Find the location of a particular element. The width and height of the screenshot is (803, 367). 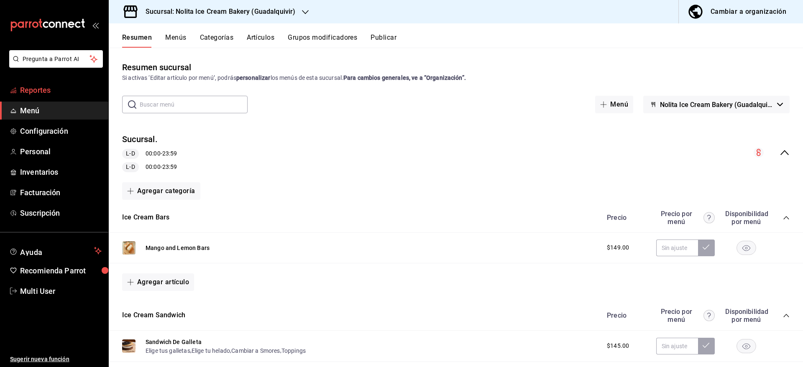

span: Configuración is located at coordinates (61, 131).